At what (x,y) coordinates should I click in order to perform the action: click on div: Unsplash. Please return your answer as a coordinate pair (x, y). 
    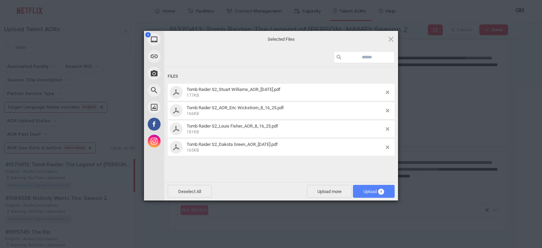
    Looking at the image, I should click on (185, 107).